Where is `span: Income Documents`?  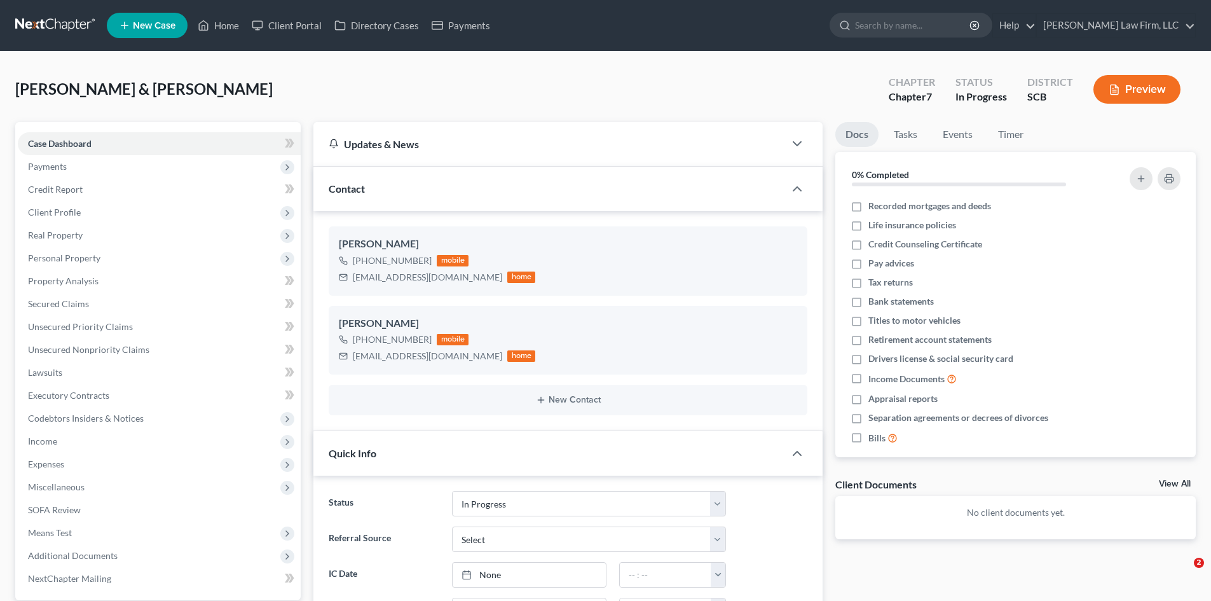
span: Income Documents is located at coordinates (907, 379).